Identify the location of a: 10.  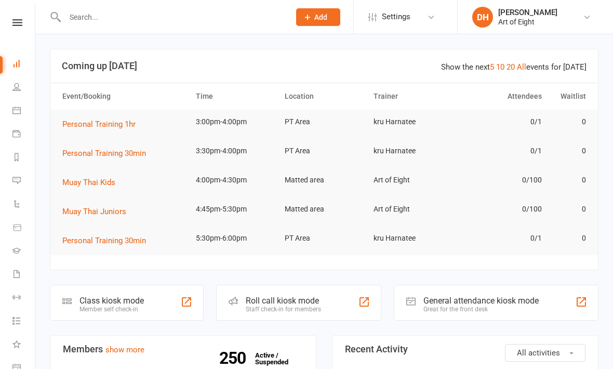
(500, 67).